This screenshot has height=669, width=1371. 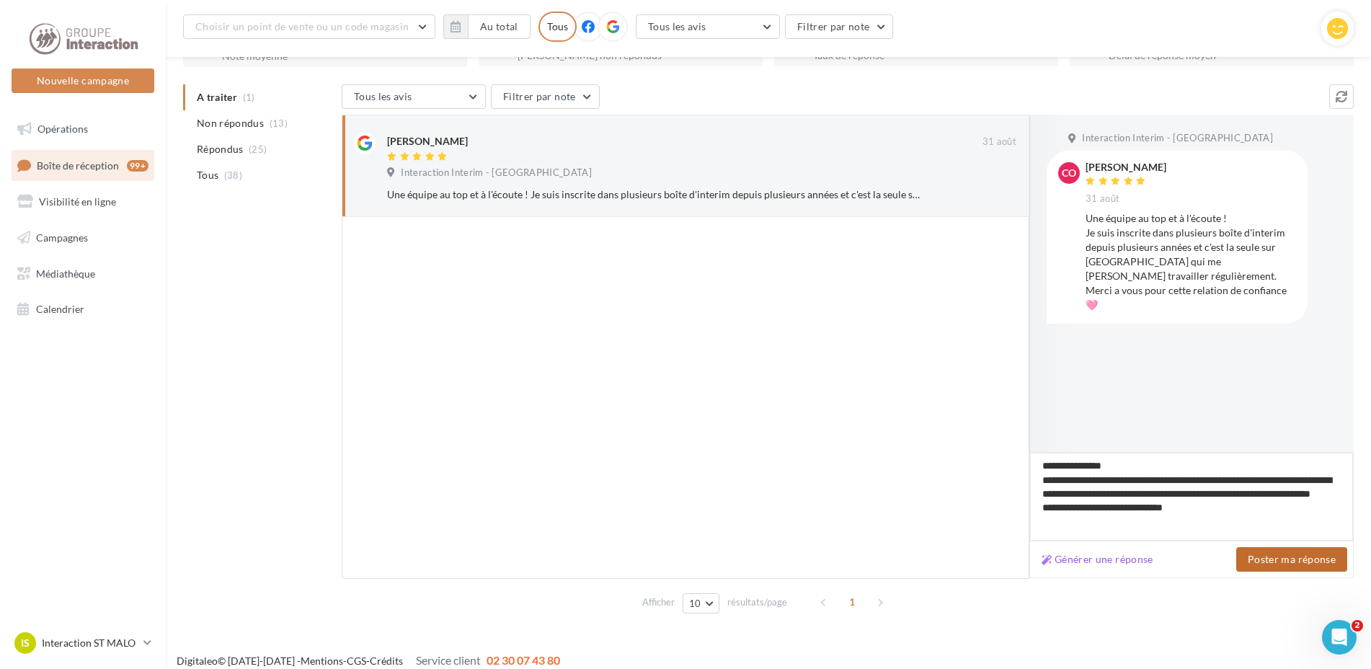 What do you see at coordinates (83, 309) in the screenshot?
I see `a: Calendrier` at bounding box center [83, 309].